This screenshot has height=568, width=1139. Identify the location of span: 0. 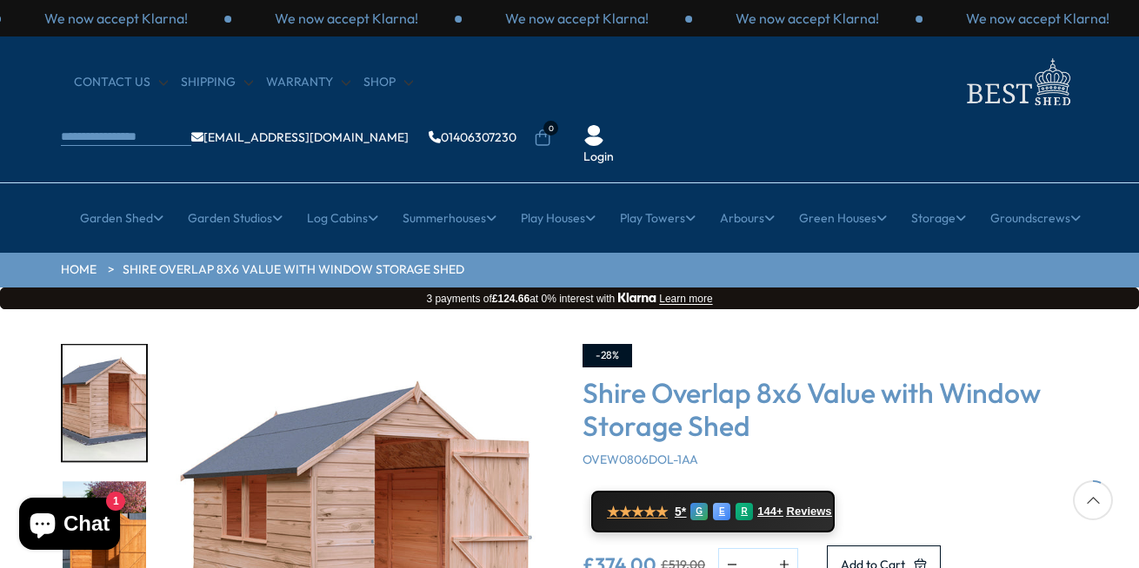
(550, 128).